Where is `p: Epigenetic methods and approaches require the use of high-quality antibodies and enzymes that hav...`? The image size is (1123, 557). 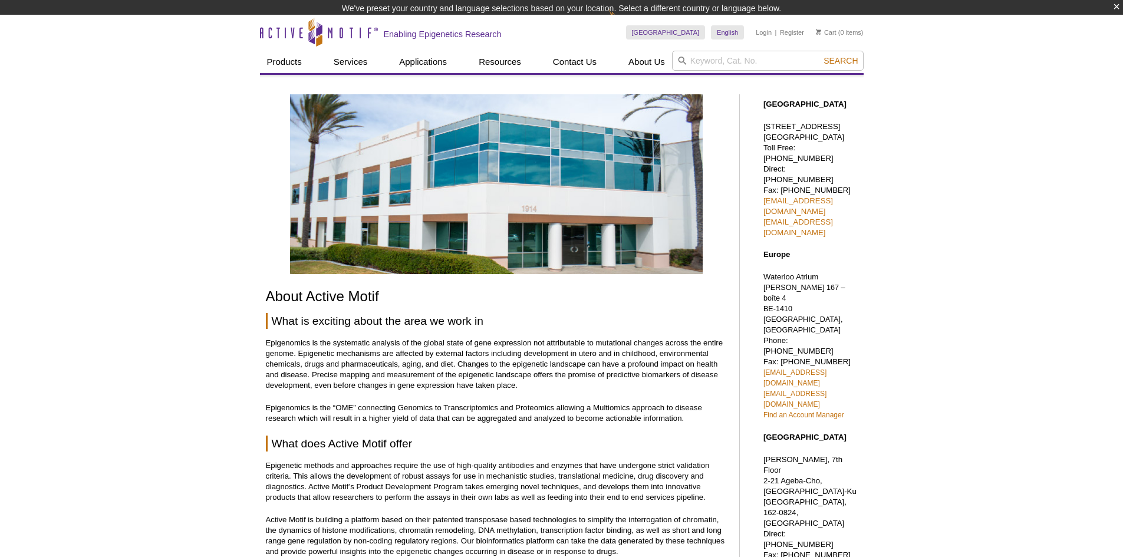 p: Epigenetic methods and approaches require the use of high-quality antibodies and enzymes that hav... is located at coordinates (496, 481).